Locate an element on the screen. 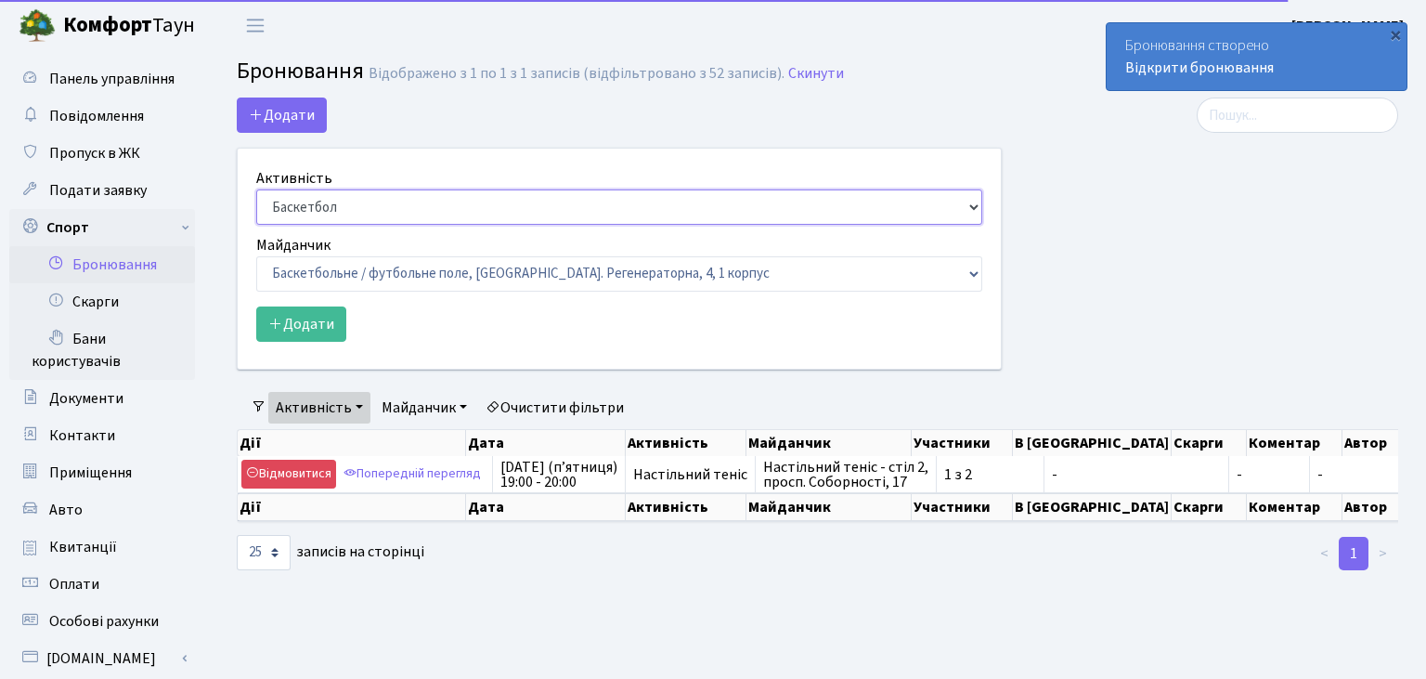 This screenshot has width=1426, height=679. span: Таун is located at coordinates (129, 26).